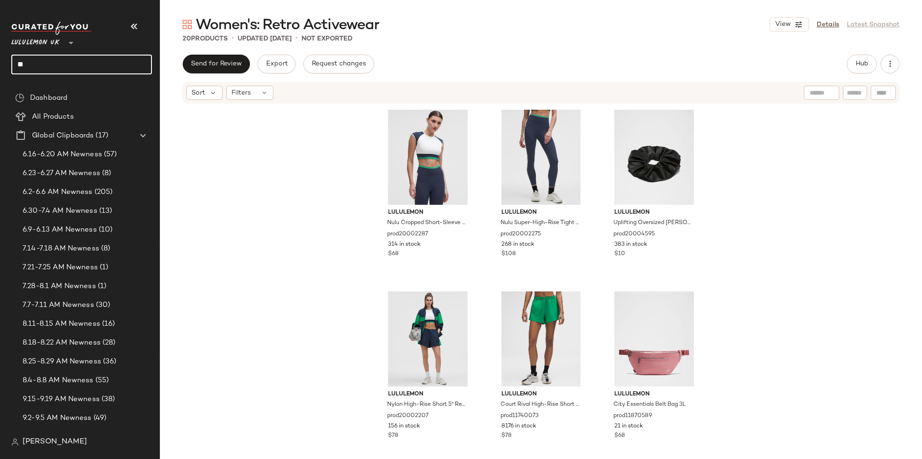  What do you see at coordinates (62, 361) in the screenshot?
I see `span: 8.25-8.29 AM Newness` at bounding box center [62, 361].